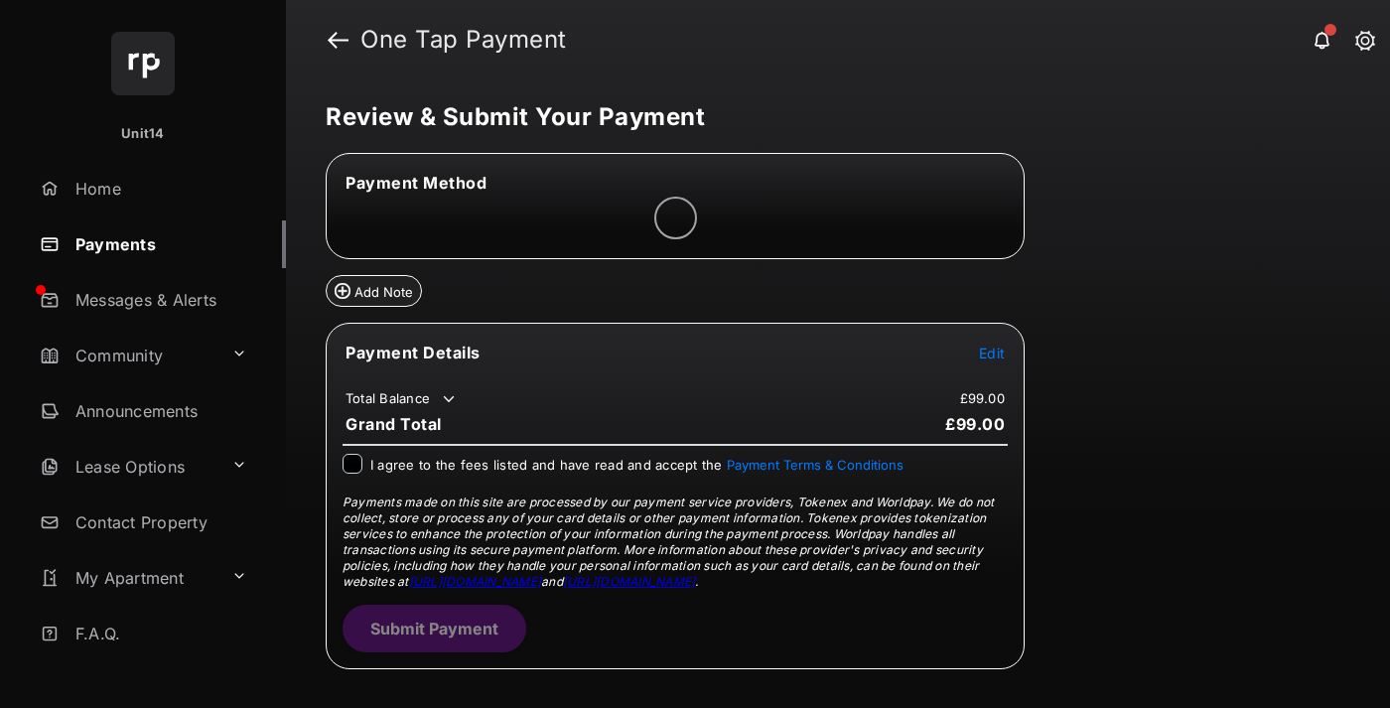 The image size is (1390, 708). I want to click on a: Announcements, so click(159, 411).